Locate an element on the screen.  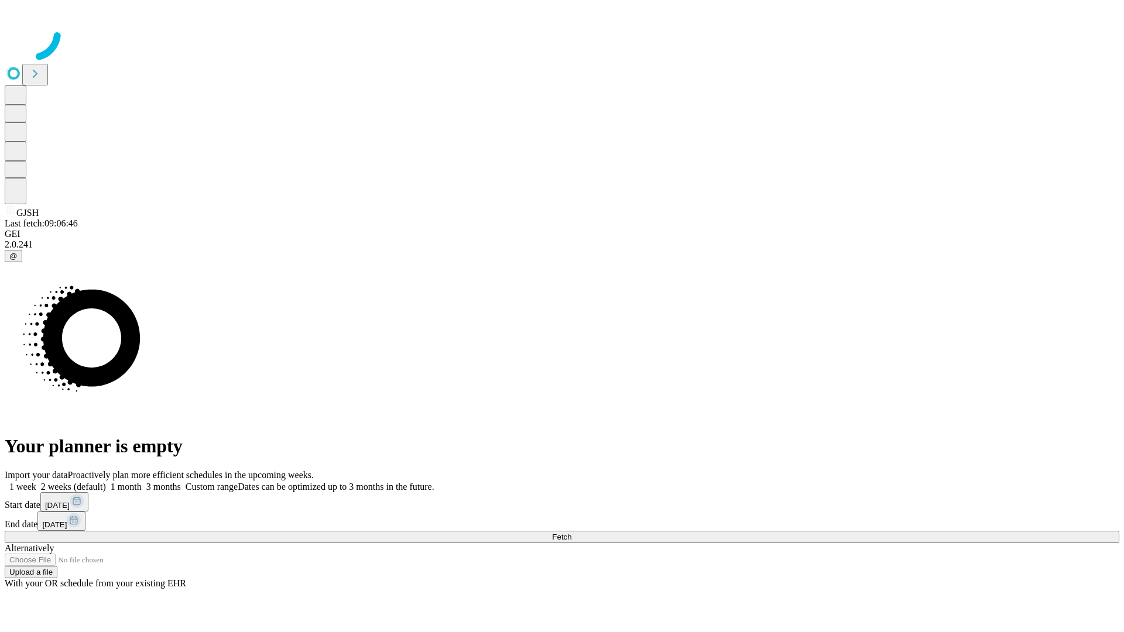
button: Fetch is located at coordinates (562, 537).